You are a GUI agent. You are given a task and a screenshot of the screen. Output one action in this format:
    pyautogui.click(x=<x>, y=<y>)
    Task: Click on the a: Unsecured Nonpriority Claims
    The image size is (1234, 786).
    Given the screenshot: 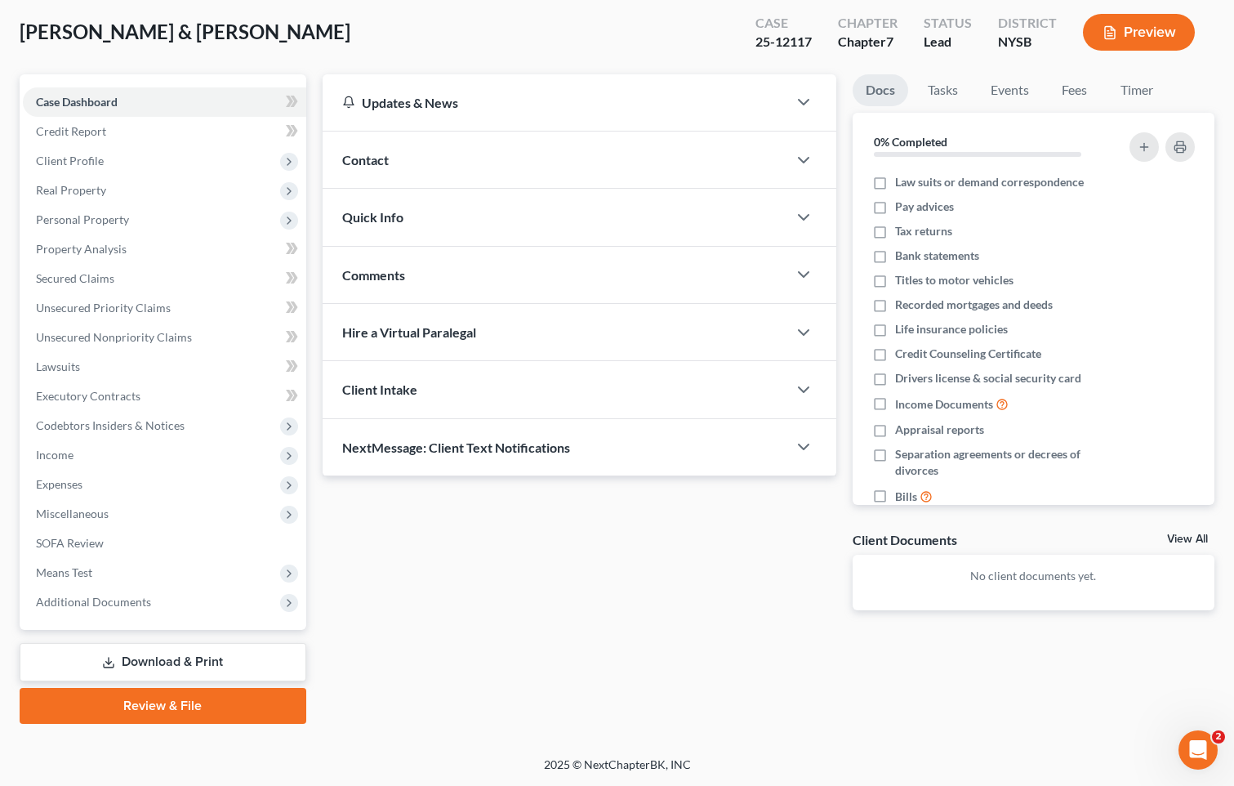 What is the action you would take?
    pyautogui.click(x=164, y=337)
    